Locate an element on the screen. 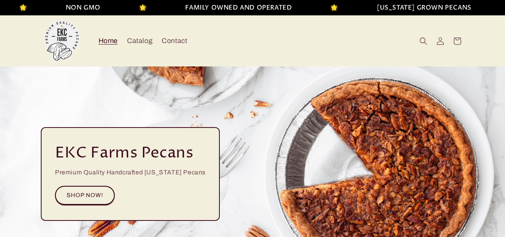 The width and height of the screenshot is (505, 237). span: Contact is located at coordinates (174, 41).